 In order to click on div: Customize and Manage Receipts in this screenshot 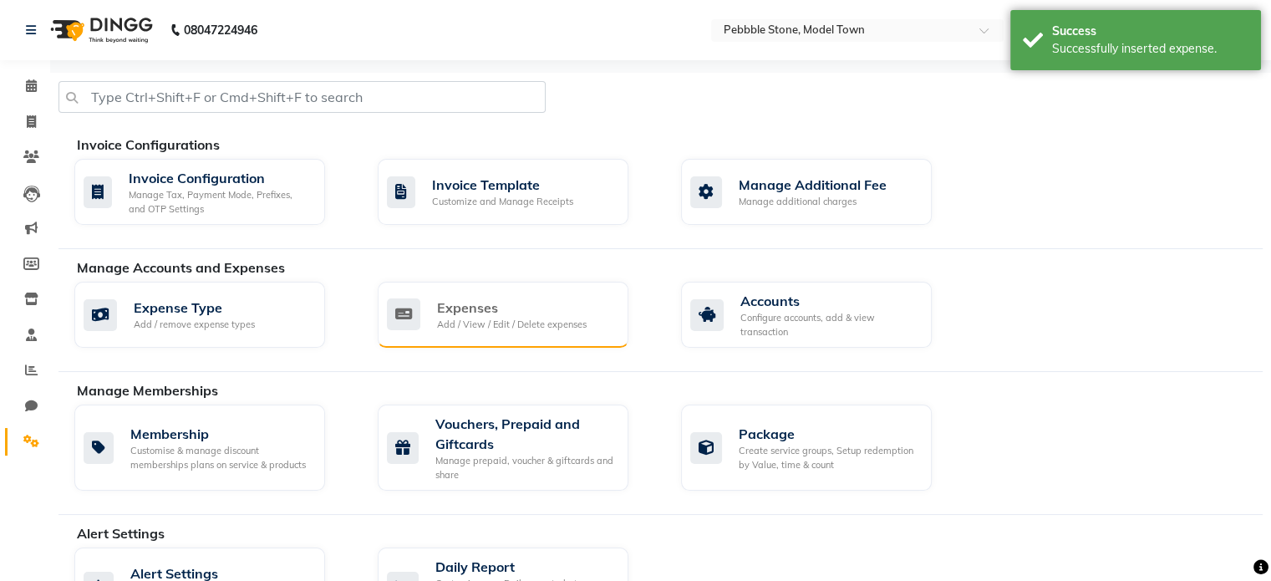, I will do `click(502, 201)`.